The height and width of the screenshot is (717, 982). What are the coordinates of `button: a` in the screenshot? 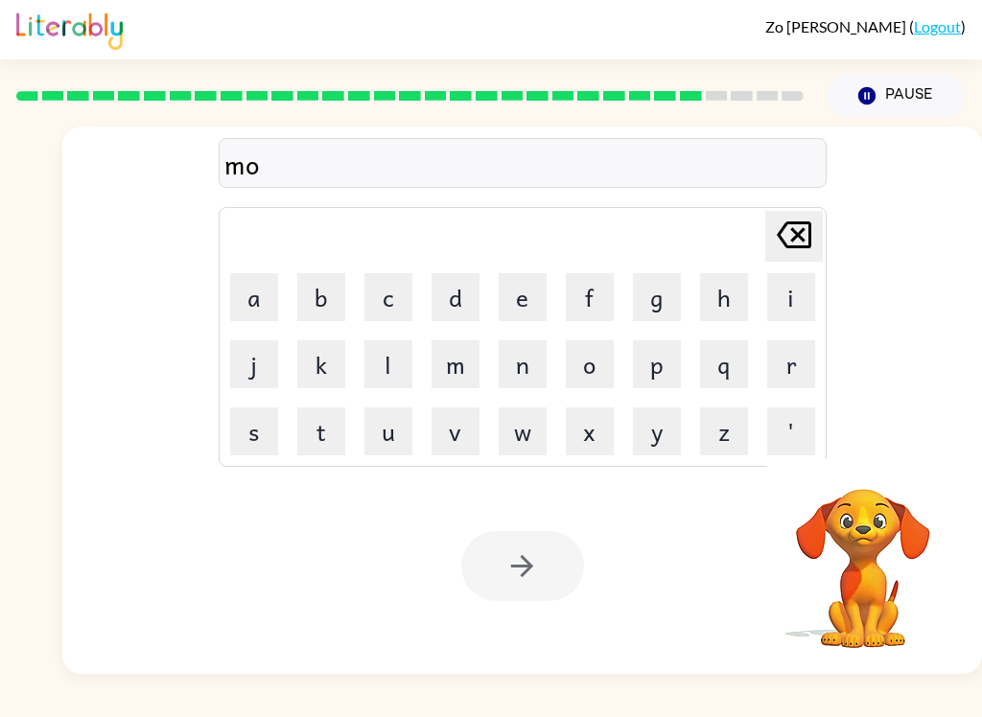 It's located at (254, 297).